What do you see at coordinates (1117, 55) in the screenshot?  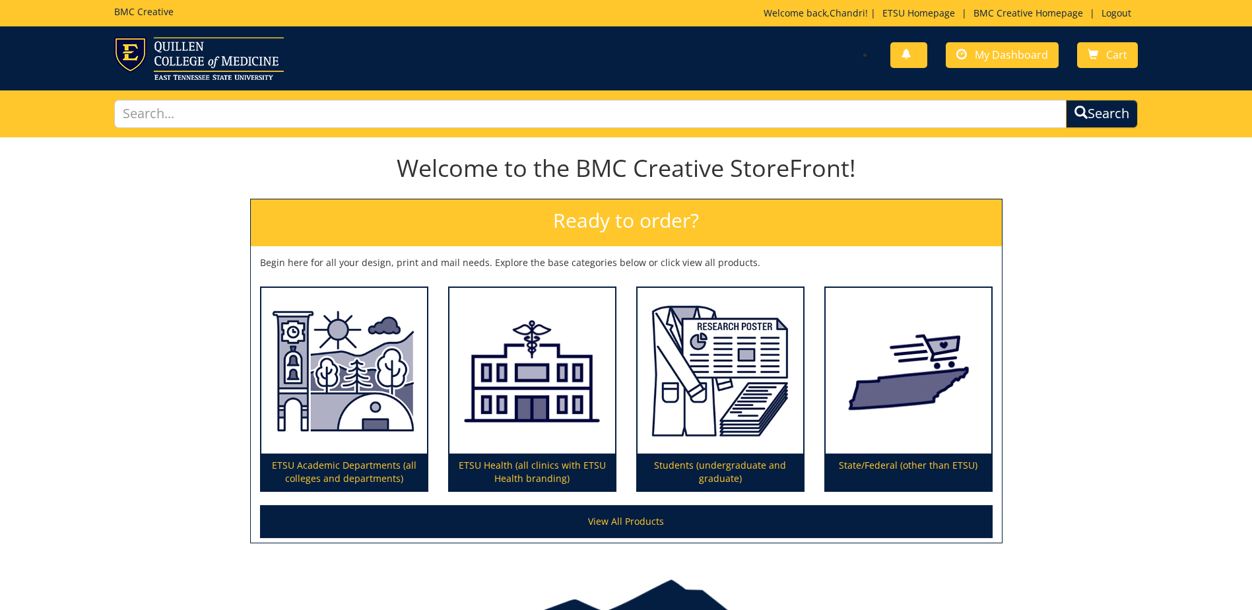 I see `span: Cart` at bounding box center [1117, 55].